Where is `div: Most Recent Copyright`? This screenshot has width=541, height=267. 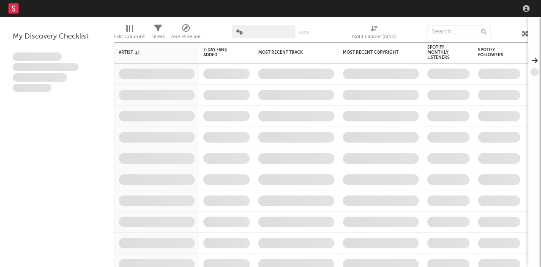
div: Most Recent Copyright is located at coordinates (374, 52).